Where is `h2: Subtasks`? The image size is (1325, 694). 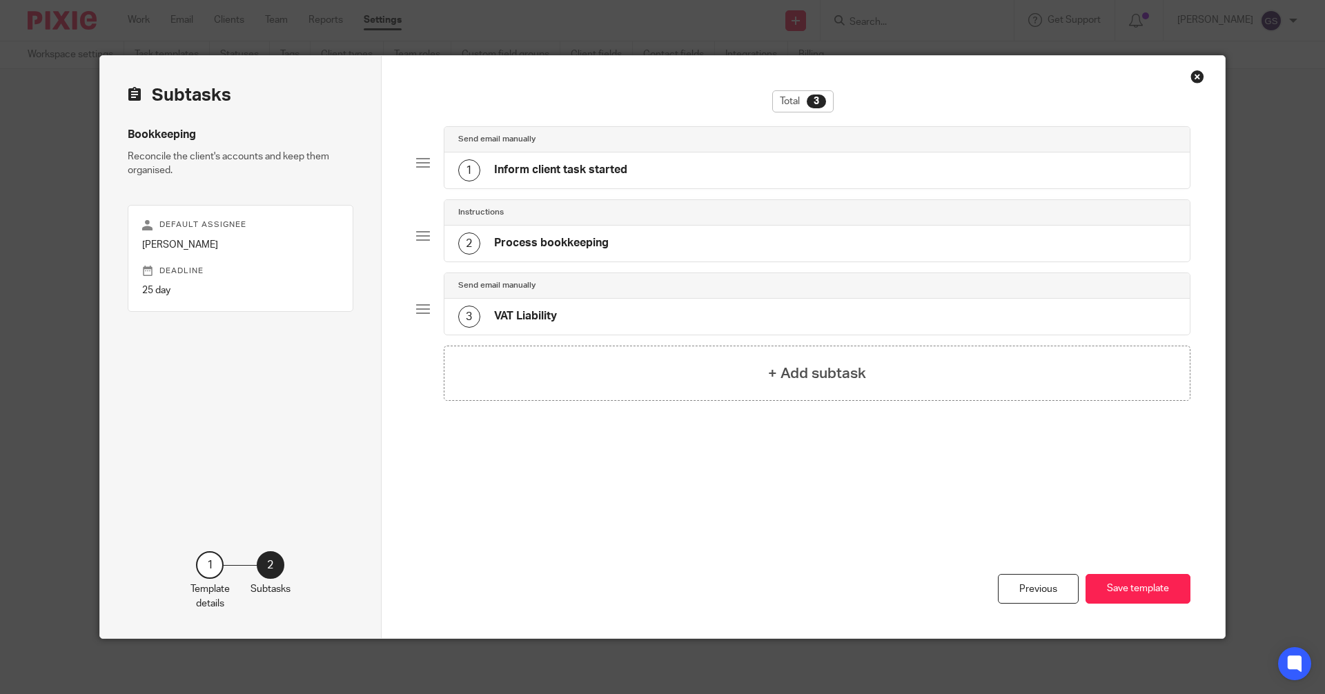
h2: Subtasks is located at coordinates (179, 95).